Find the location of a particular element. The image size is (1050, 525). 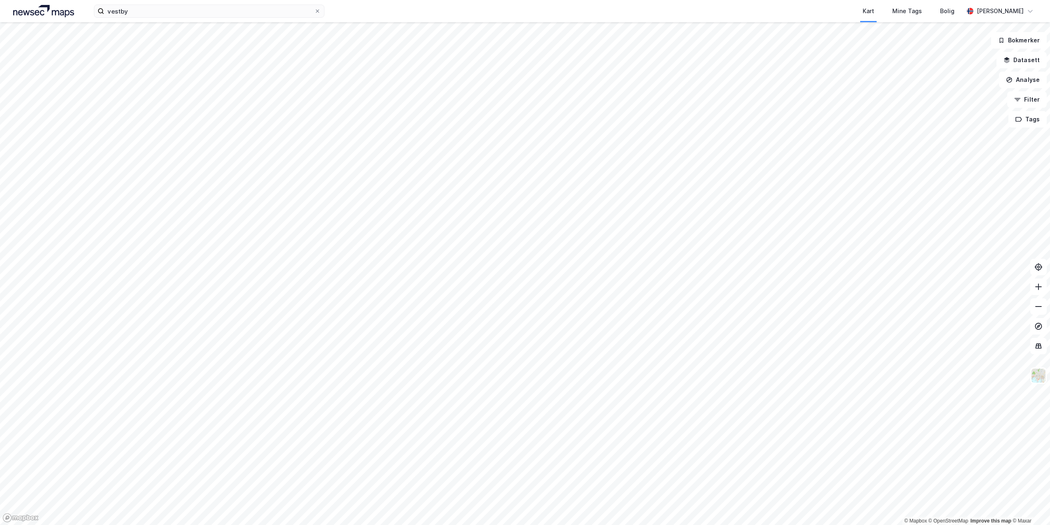

img: logo.a4113a55bc3d86da70a041830d287a7e.svg is located at coordinates (44, 11).